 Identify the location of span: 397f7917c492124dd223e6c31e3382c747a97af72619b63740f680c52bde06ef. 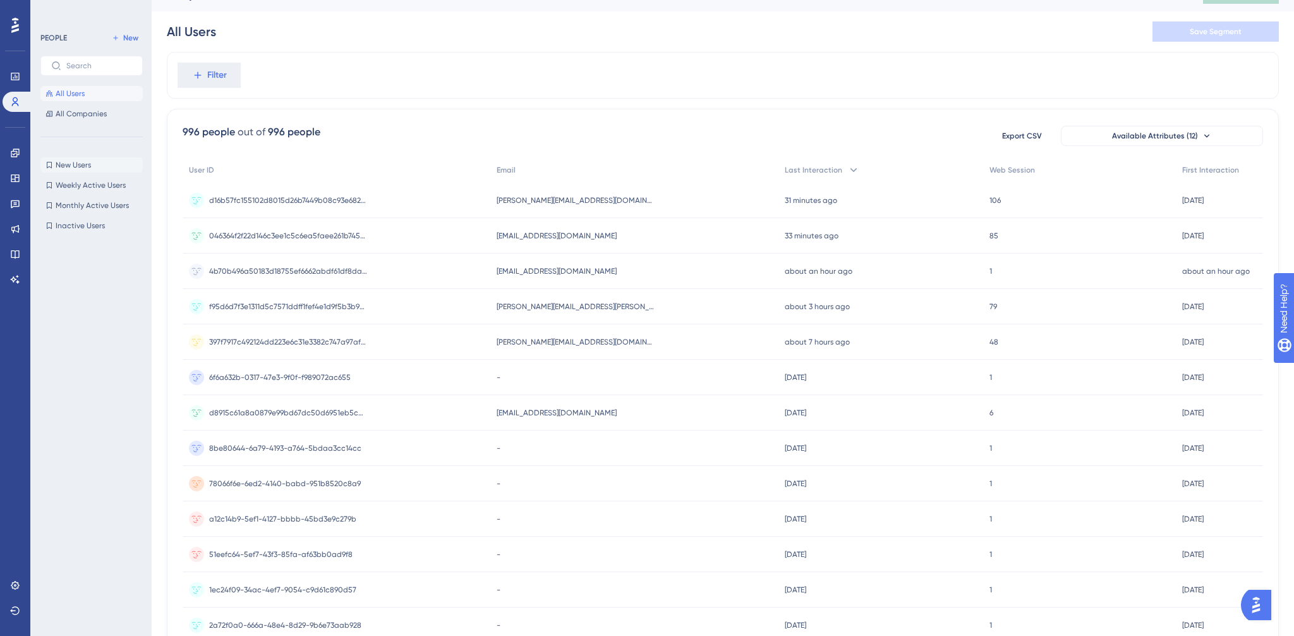
(288, 342).